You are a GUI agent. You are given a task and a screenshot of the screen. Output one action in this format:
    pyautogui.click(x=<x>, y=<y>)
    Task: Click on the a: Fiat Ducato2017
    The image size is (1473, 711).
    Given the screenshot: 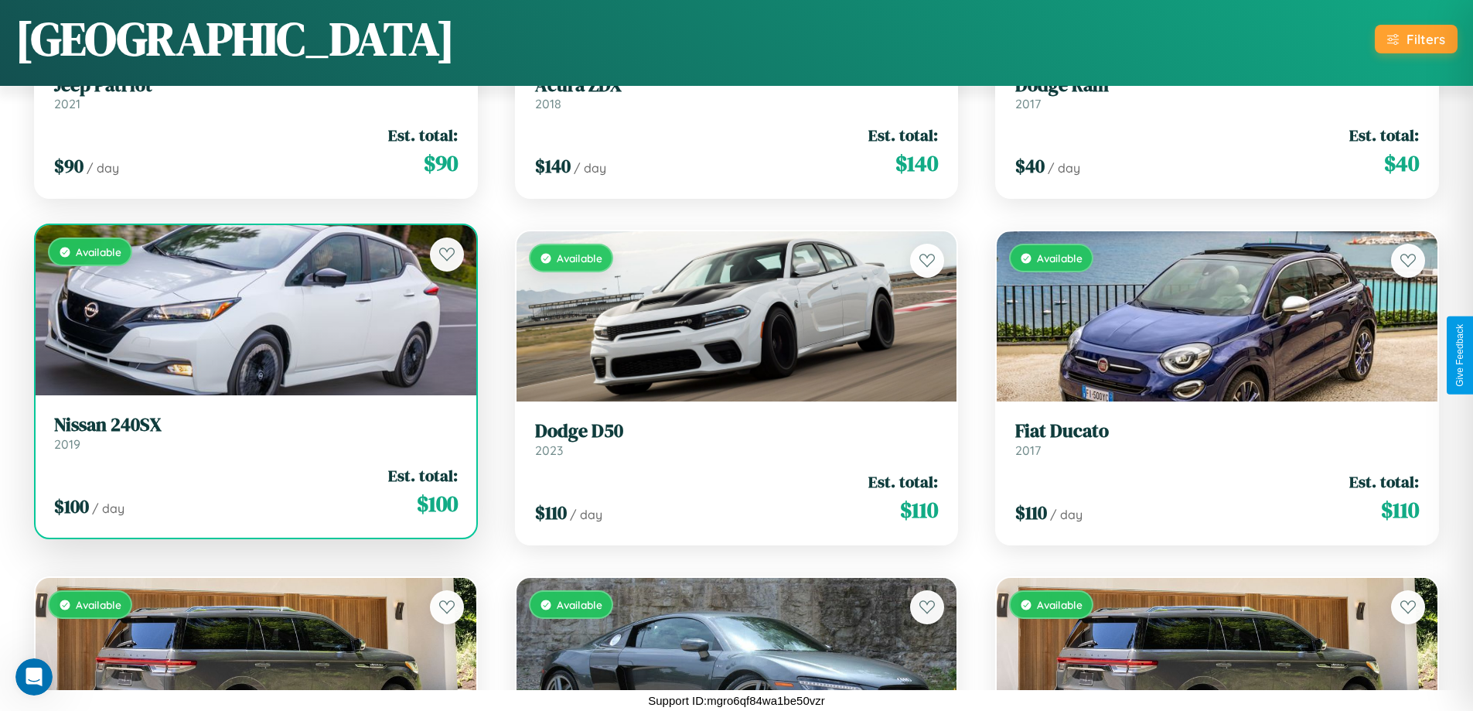 What is the action you would take?
    pyautogui.click(x=1217, y=438)
    